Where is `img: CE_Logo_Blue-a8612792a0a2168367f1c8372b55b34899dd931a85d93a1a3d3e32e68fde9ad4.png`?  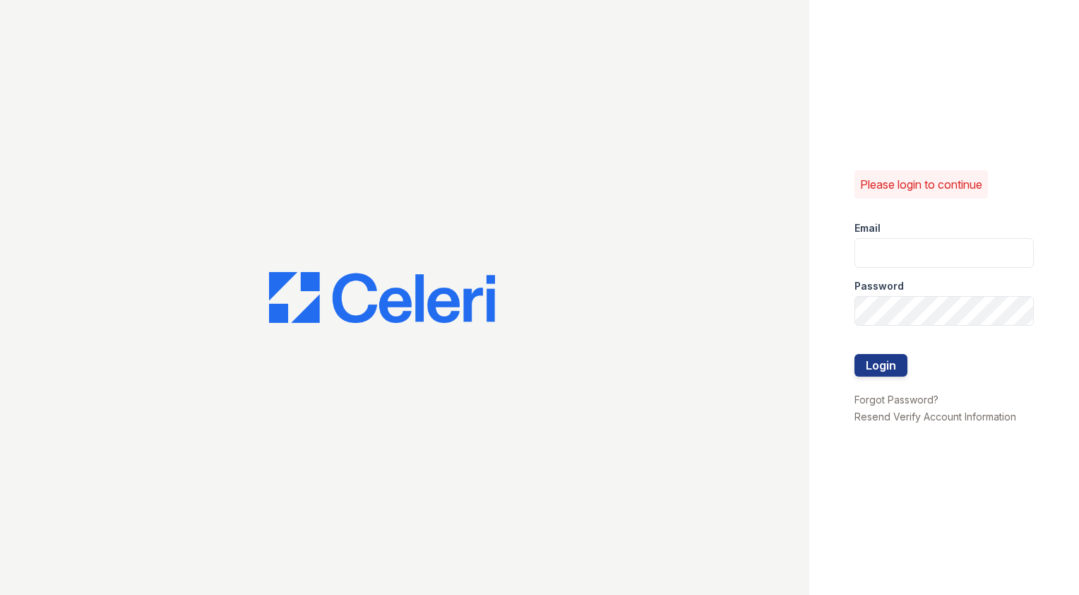
img: CE_Logo_Blue-a8612792a0a2168367f1c8372b55b34899dd931a85d93a1a3d3e32e68fde9ad4.png is located at coordinates (382, 297).